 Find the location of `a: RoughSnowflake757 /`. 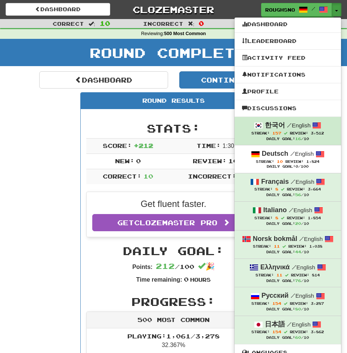

a: RoughSnowflake757 / is located at coordinates (296, 10).